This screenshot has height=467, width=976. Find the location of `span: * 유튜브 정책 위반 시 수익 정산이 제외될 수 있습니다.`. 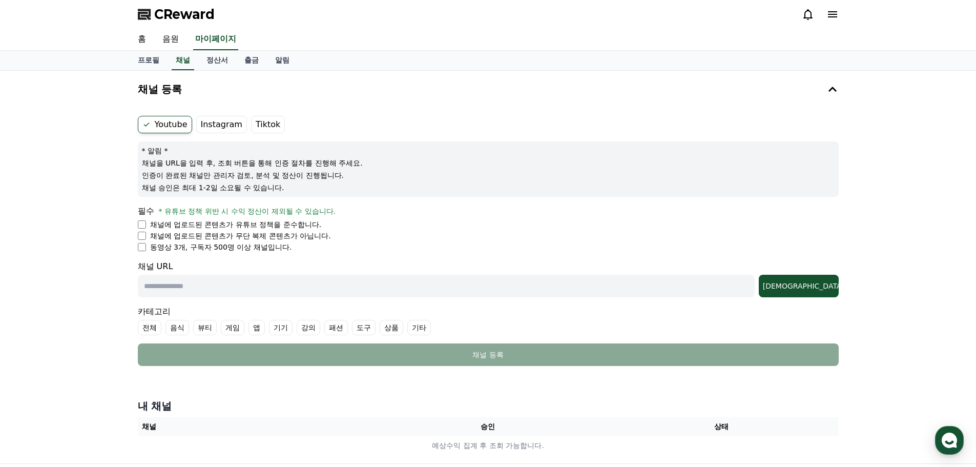

span: * 유튜브 정책 위반 시 수익 정산이 제외될 수 있습니다. is located at coordinates (247, 211).